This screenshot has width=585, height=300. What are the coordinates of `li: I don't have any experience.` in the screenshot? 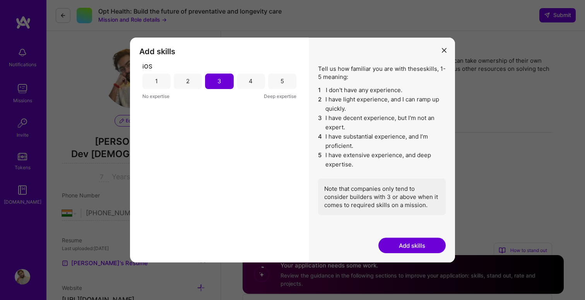 It's located at (382, 90).